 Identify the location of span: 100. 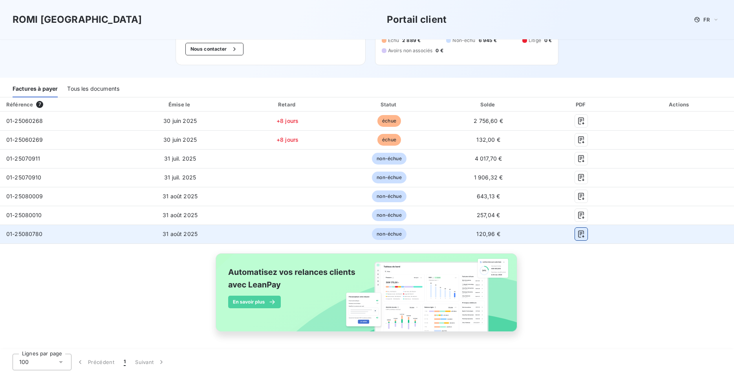
(24, 362).